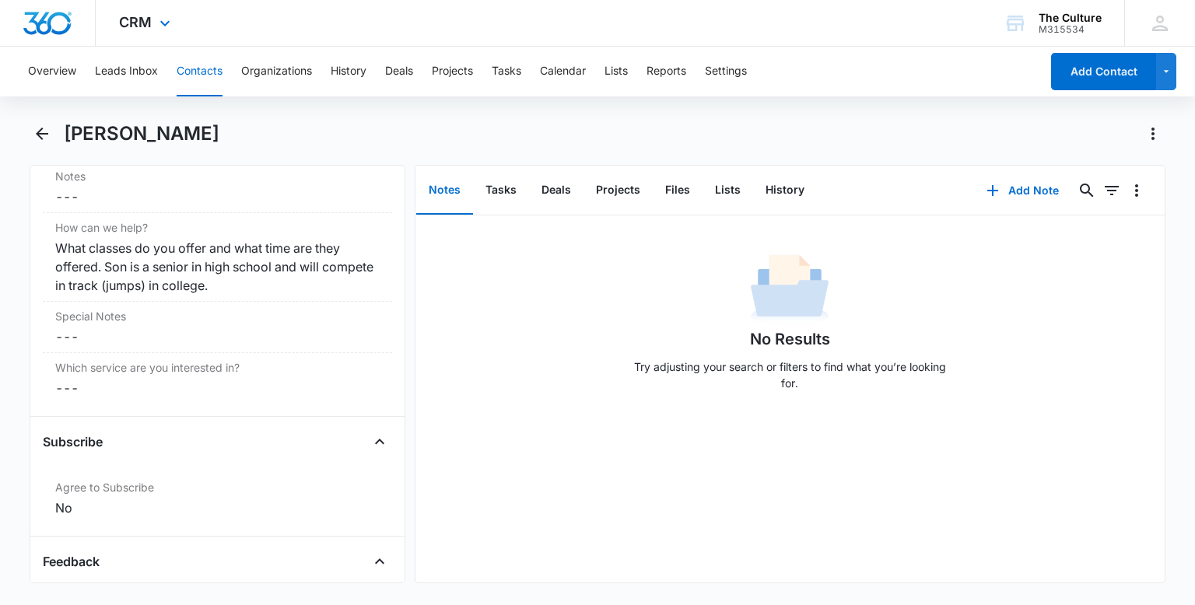  What do you see at coordinates (126, 72) in the screenshot?
I see `button: Leads Inbox` at bounding box center [126, 72].